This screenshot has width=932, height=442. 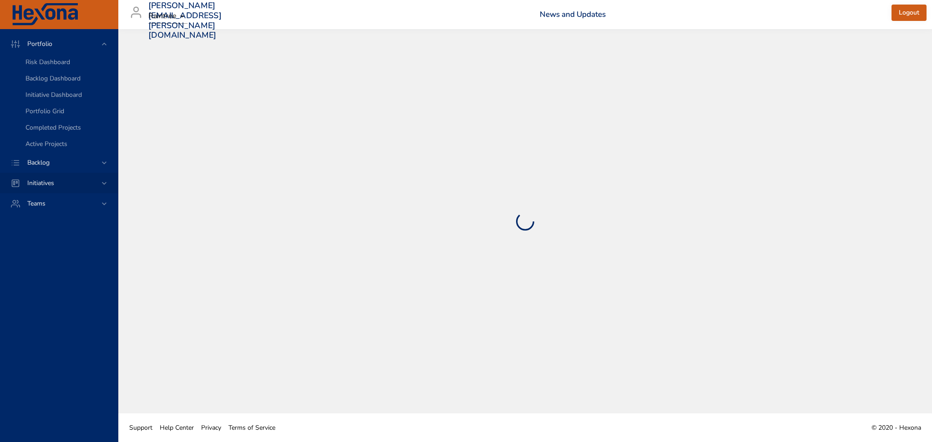 What do you see at coordinates (45, 15) in the screenshot?
I see `img: Hexona` at bounding box center [45, 15].